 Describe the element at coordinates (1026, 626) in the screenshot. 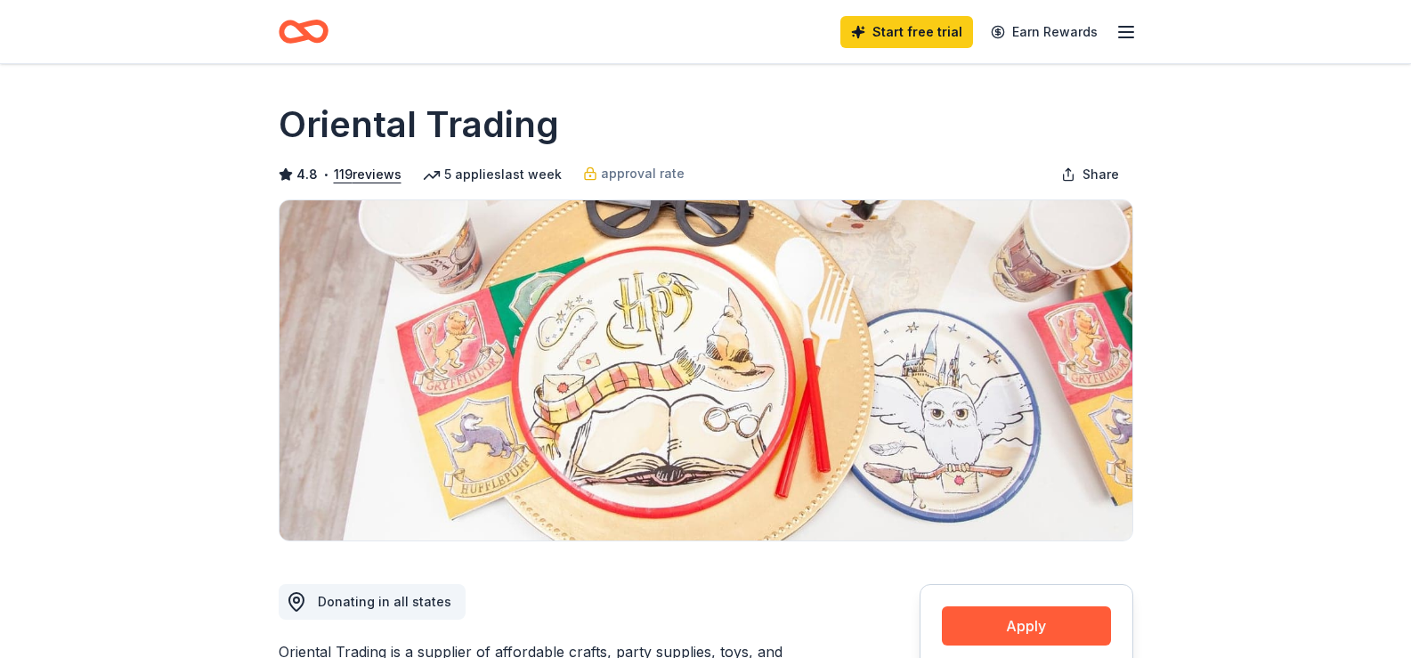

I see `button: Apply` at that location.